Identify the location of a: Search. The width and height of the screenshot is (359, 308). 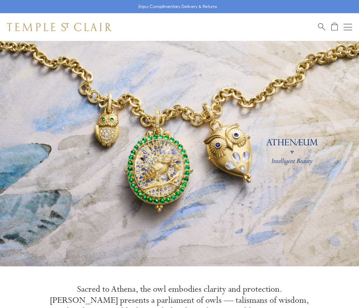
(322, 27).